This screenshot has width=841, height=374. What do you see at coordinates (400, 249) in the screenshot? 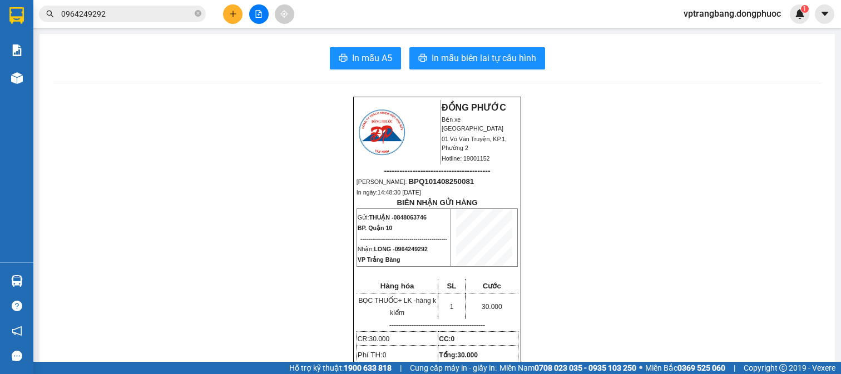
I see `span: LONG -` at bounding box center [400, 249].